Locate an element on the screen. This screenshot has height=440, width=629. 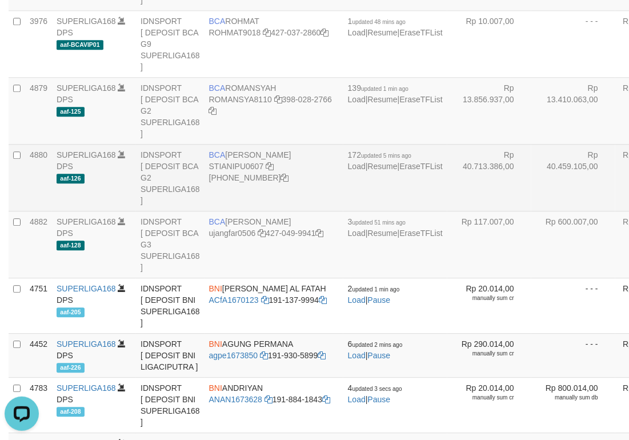
span: 6 is located at coordinates (375, 344).